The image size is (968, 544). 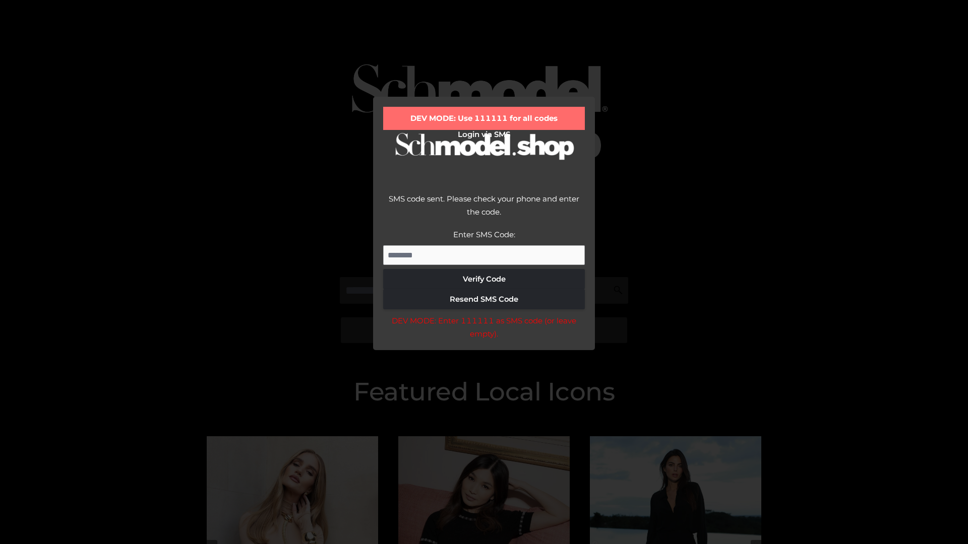 I want to click on div: SMS code sent. Please check your phone and enter the code., so click(x=484, y=210).